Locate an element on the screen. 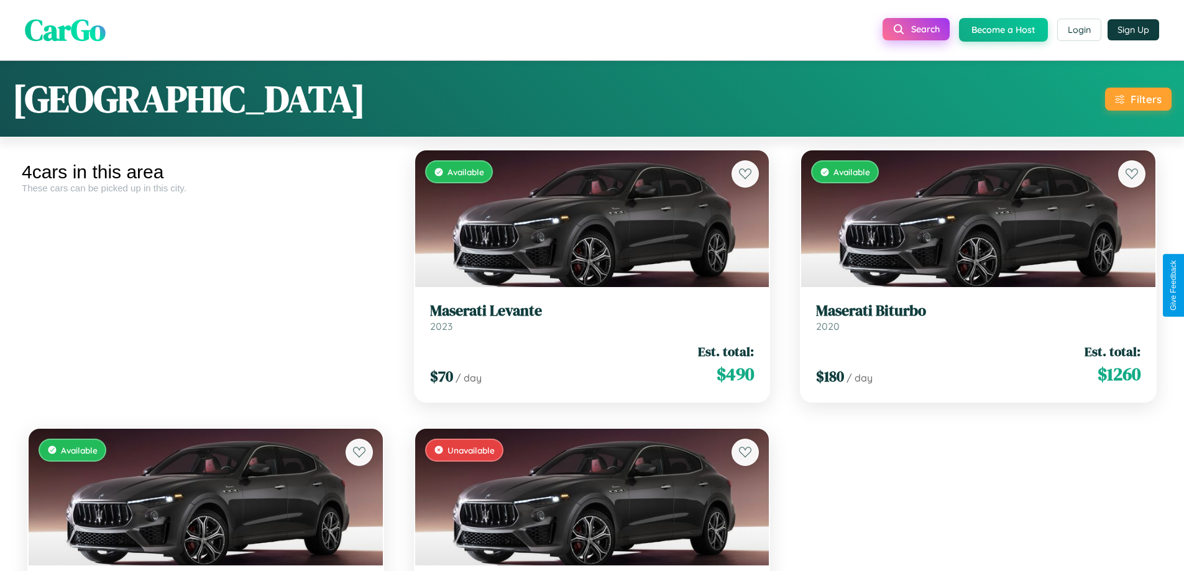 This screenshot has width=1184, height=571. button: Become a Host is located at coordinates (1003, 30).